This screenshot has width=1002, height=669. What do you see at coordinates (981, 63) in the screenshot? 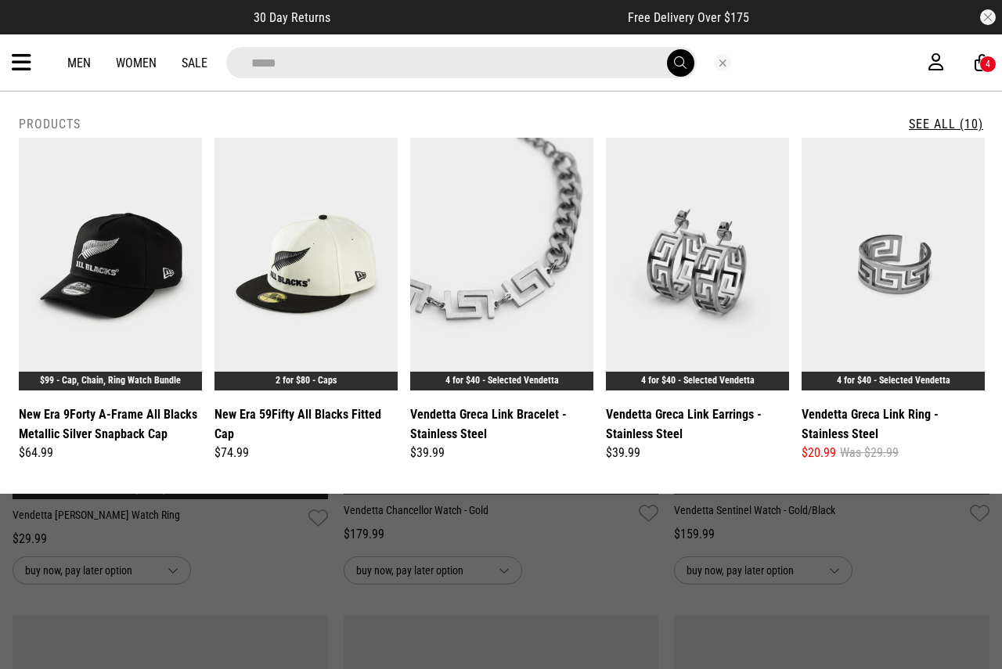
I see `a: 4` at bounding box center [981, 63].